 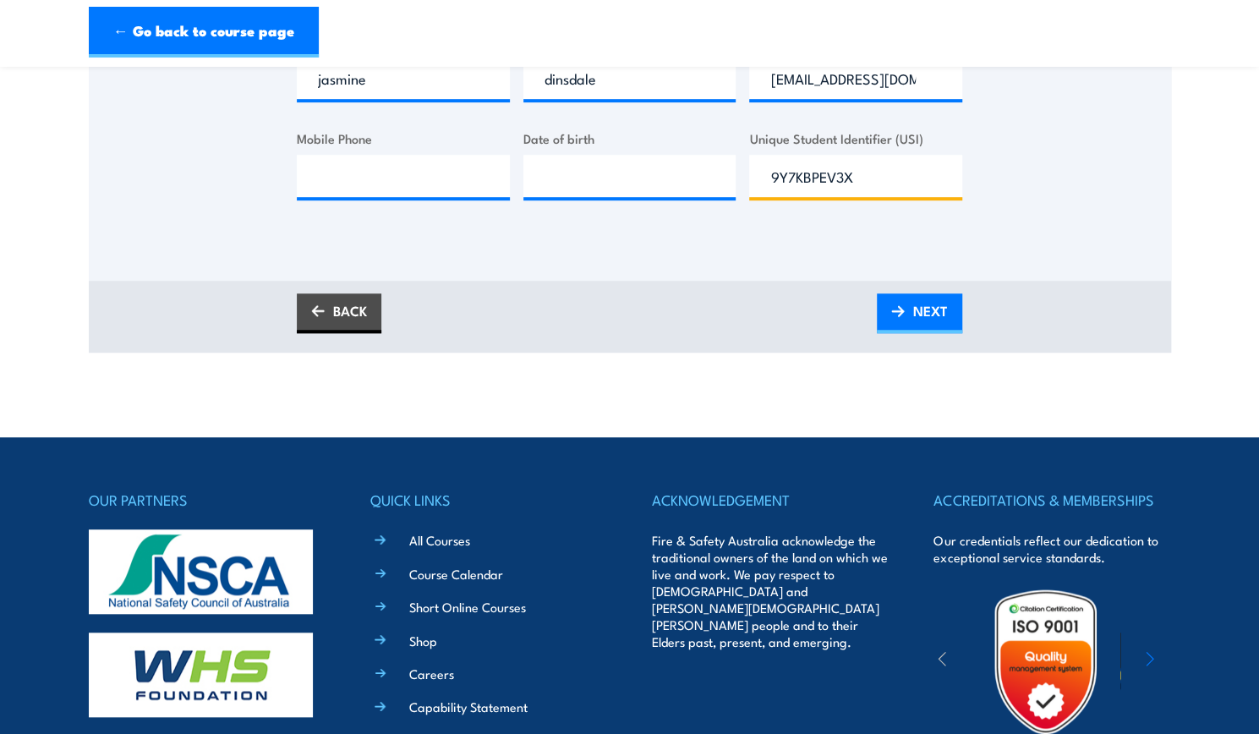 I want to click on p: Our credentials reflect our dedication to exceptional service standards., so click(x=1052, y=549).